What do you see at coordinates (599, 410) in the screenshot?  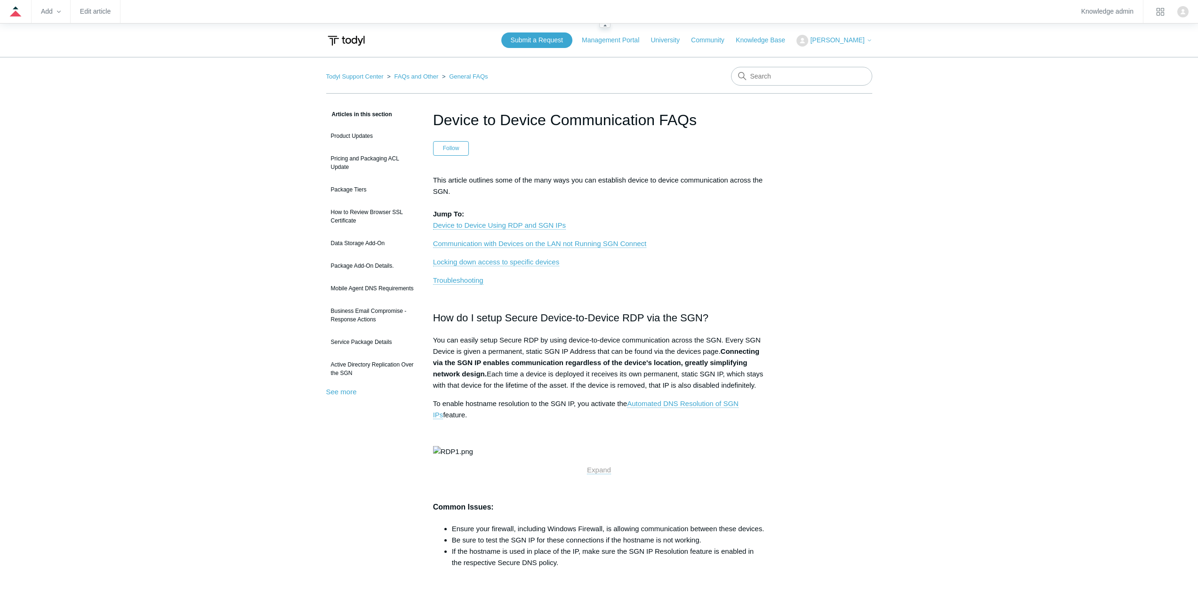 I see `p: To enable hostname resolution to the SGN IP, you activate the feature.` at bounding box center [599, 410].